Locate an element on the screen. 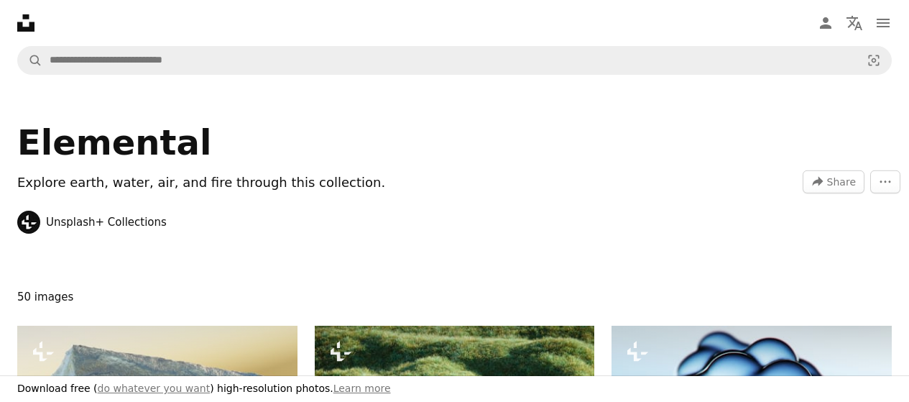 This screenshot has width=909, height=402. a: do whatever you want is located at coordinates (154, 388).